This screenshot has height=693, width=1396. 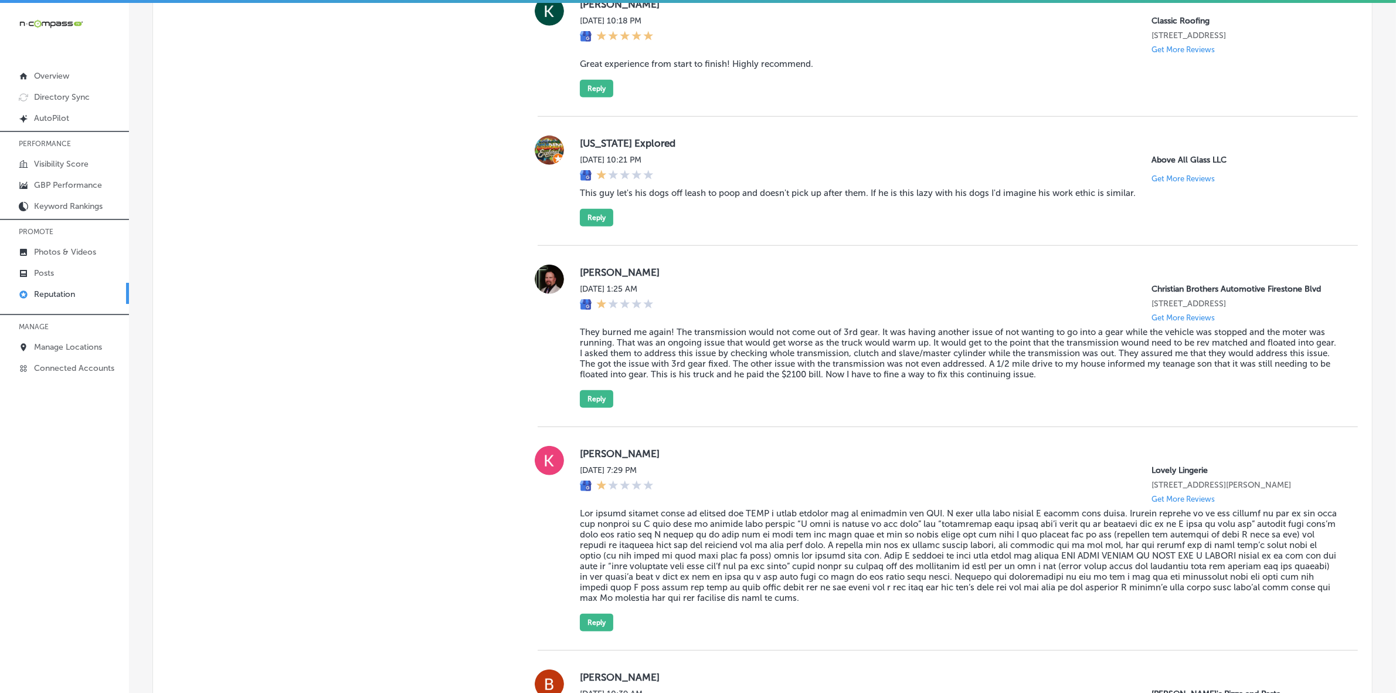 I want to click on p: Reputation, so click(x=55, y=294).